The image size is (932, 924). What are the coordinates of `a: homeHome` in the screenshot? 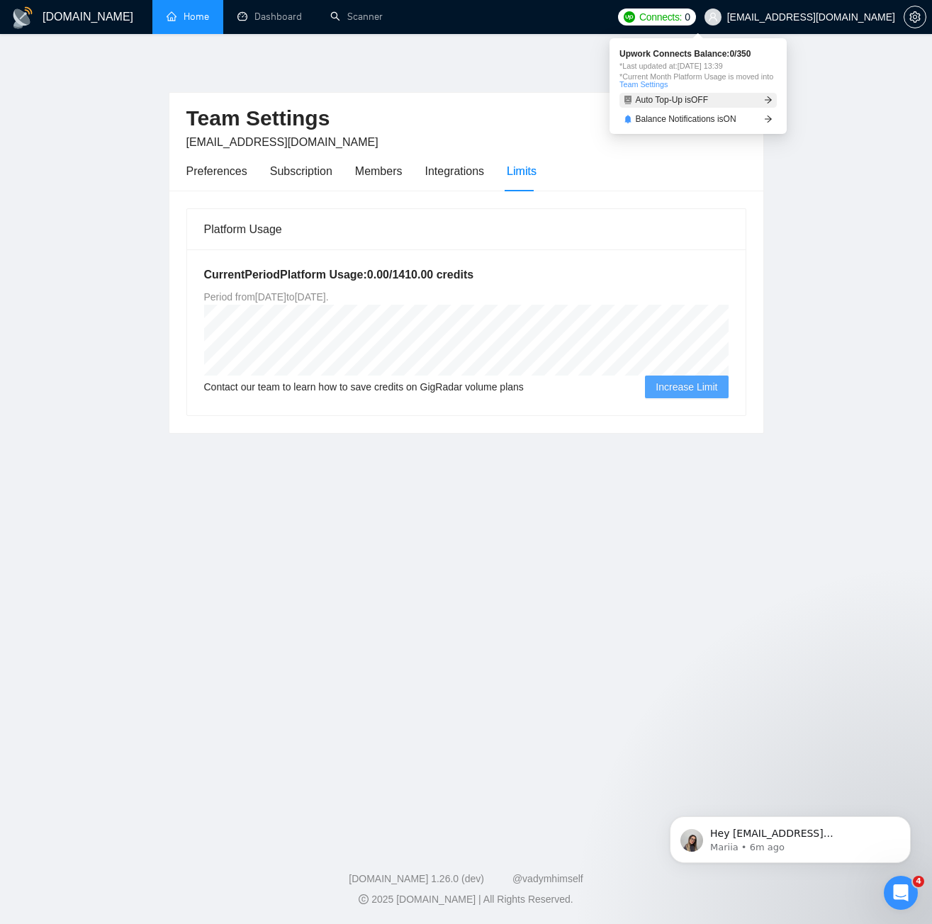 It's located at (188, 16).